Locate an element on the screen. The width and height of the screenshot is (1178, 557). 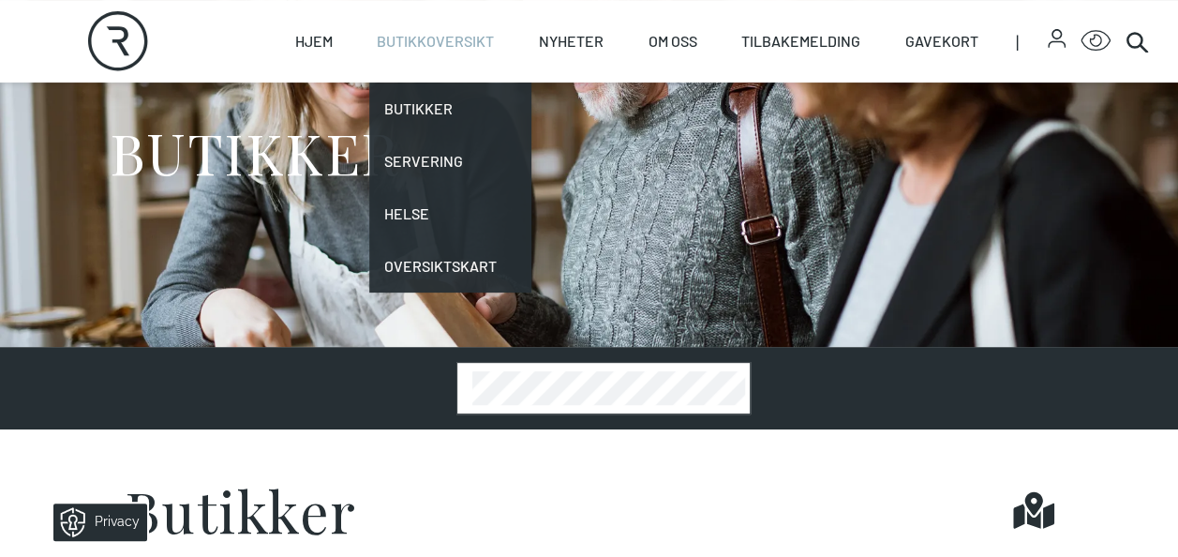
h1: BUTIKKER is located at coordinates (254, 152).